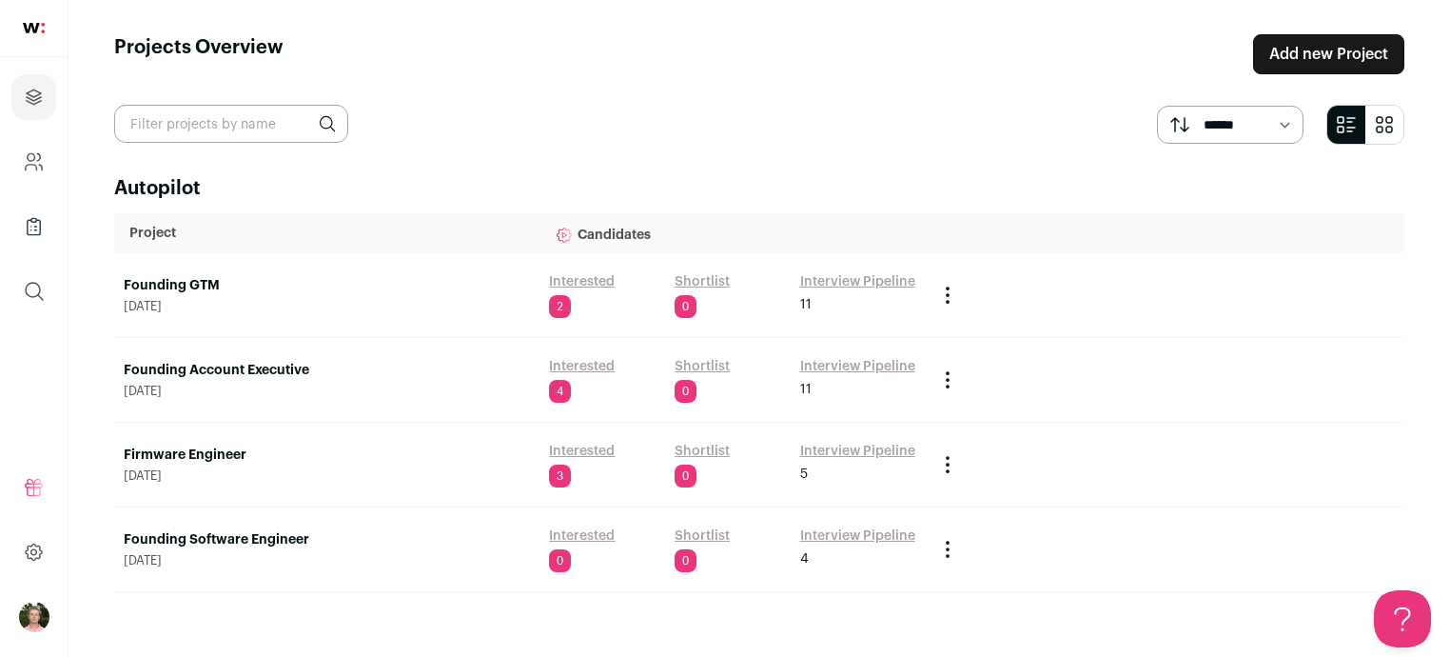 The image size is (1450, 657). What do you see at coordinates (1328, 54) in the screenshot?
I see `a: Add new Project` at bounding box center [1328, 54].